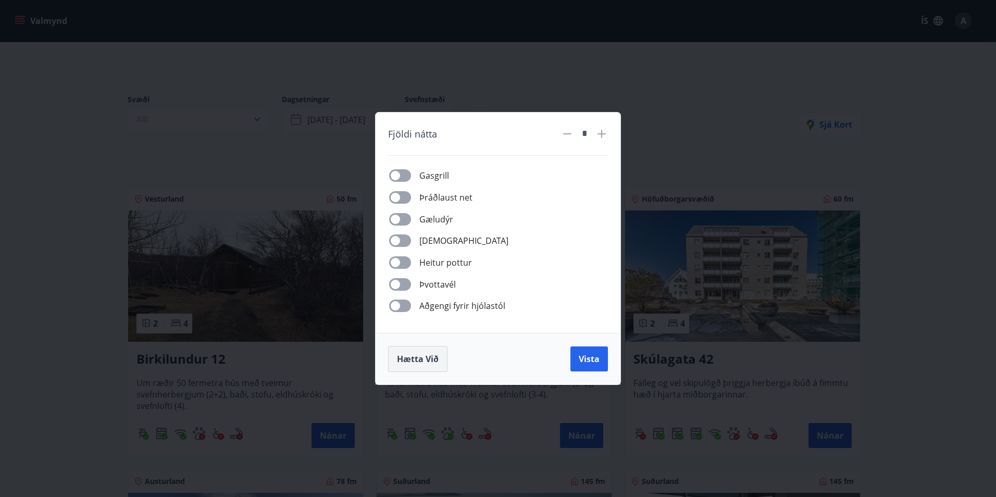  What do you see at coordinates (438, 285) in the screenshot?
I see `span: Þvottavél` at bounding box center [438, 285].